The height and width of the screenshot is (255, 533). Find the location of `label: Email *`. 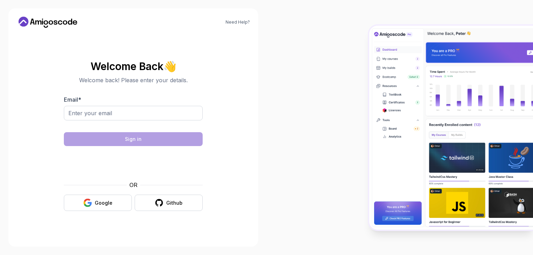

label: Email * is located at coordinates (73, 100).